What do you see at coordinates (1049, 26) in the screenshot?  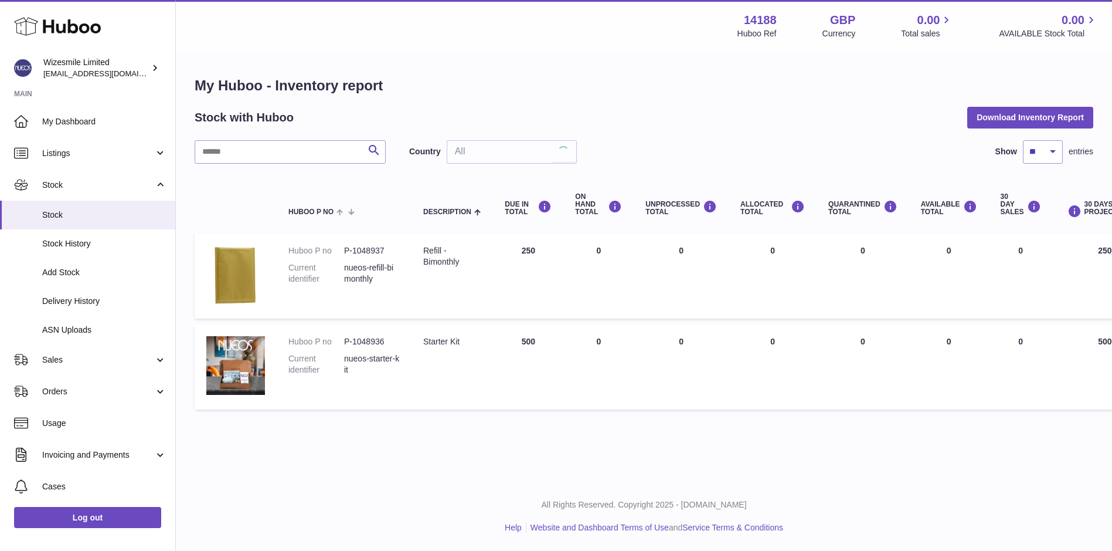 I see `a: 0.00 AVAILABLE Stock Total` at bounding box center [1049, 26].